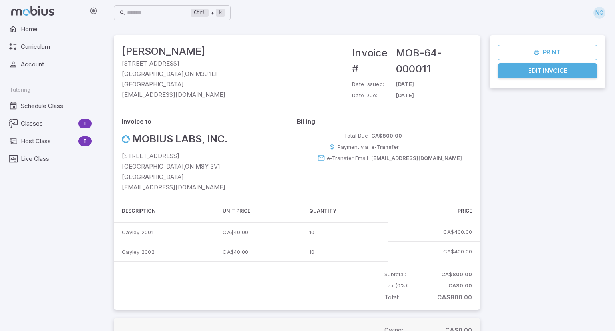 This screenshot has width=615, height=331. What do you see at coordinates (374, 95) in the screenshot?
I see `p: Date Due:` at bounding box center [374, 95].